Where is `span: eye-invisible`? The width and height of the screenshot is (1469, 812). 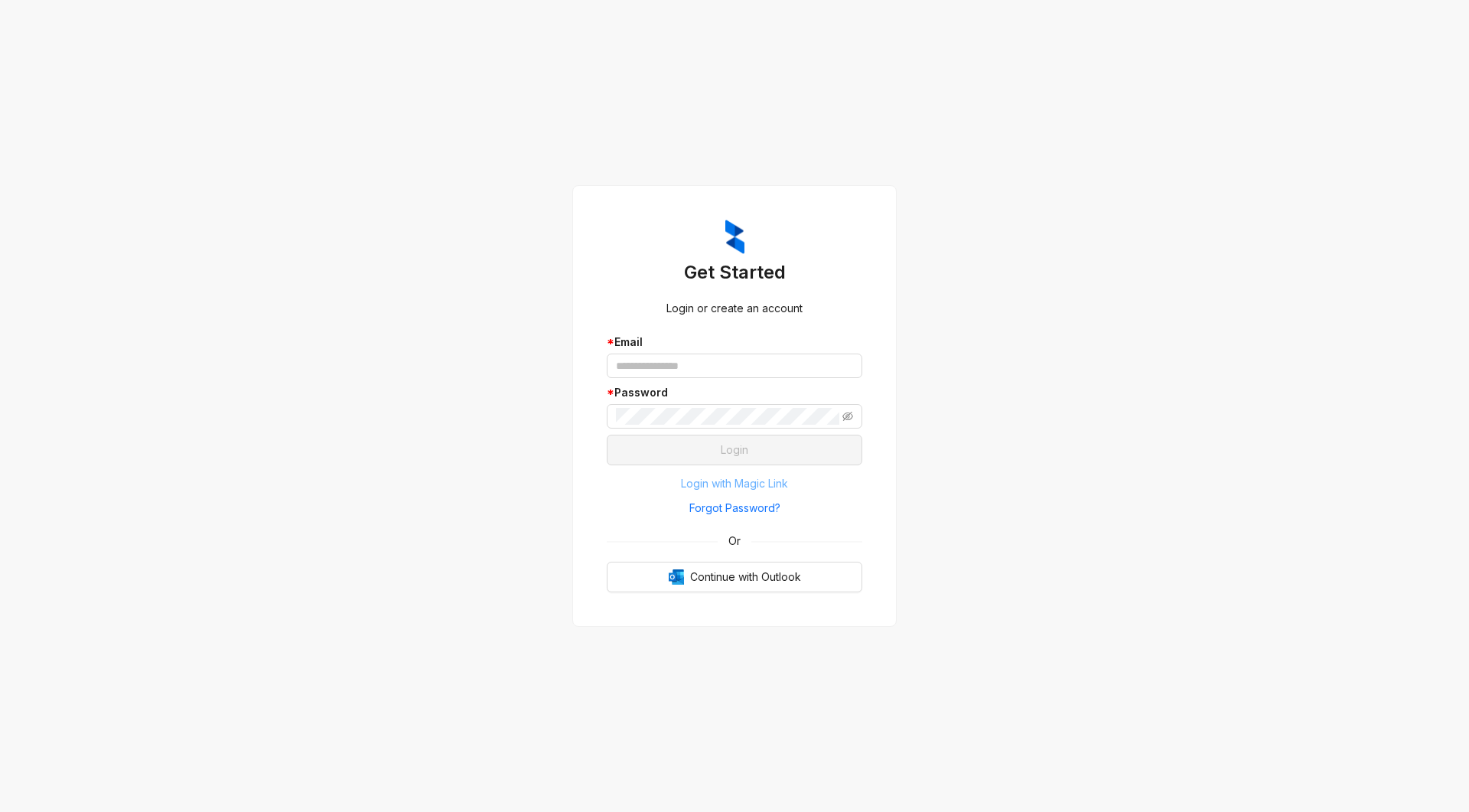
span: eye-invisible is located at coordinates (847, 416).